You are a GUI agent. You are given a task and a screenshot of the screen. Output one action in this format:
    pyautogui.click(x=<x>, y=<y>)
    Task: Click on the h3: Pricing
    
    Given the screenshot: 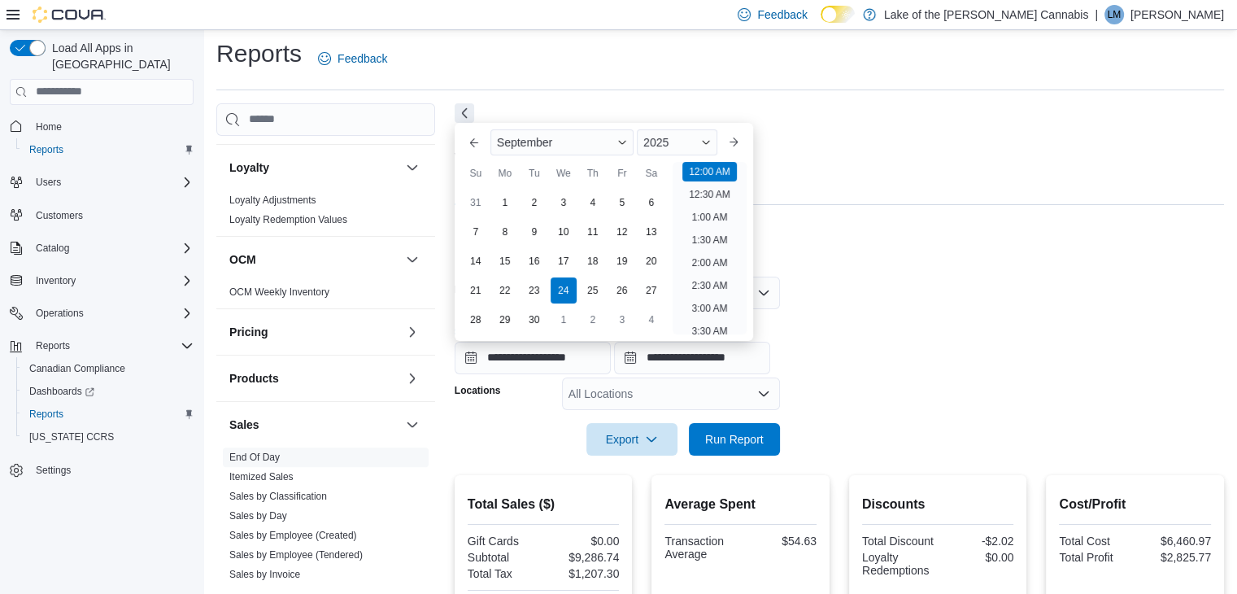 What is the action you would take?
    pyautogui.click(x=248, y=332)
    